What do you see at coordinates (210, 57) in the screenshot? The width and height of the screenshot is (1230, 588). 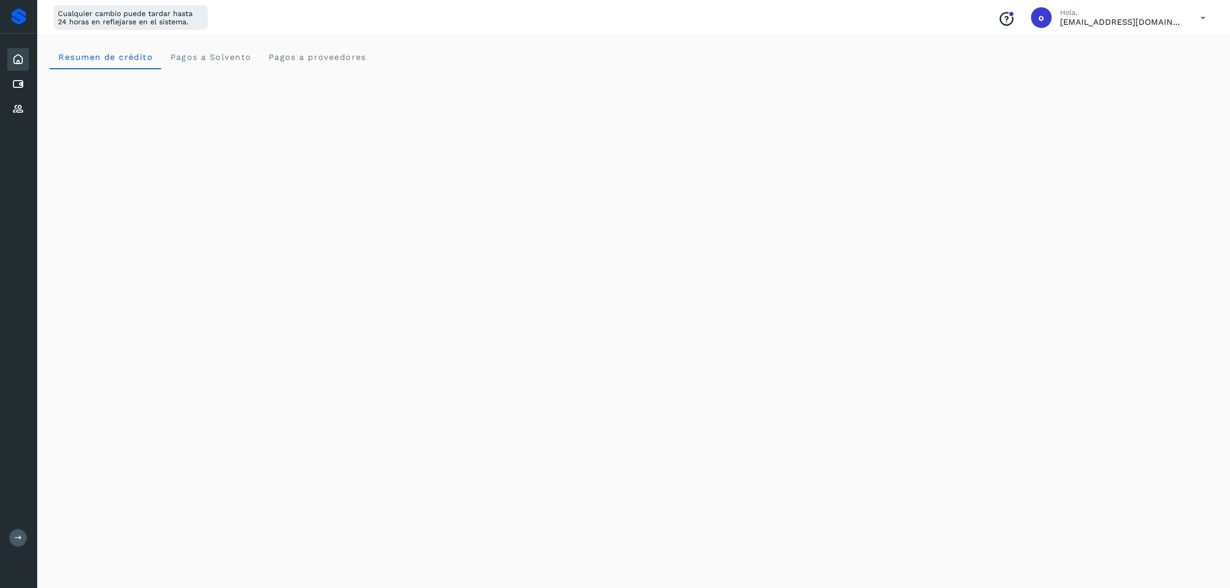 I see `span: Pagos a Solvento` at bounding box center [210, 57].